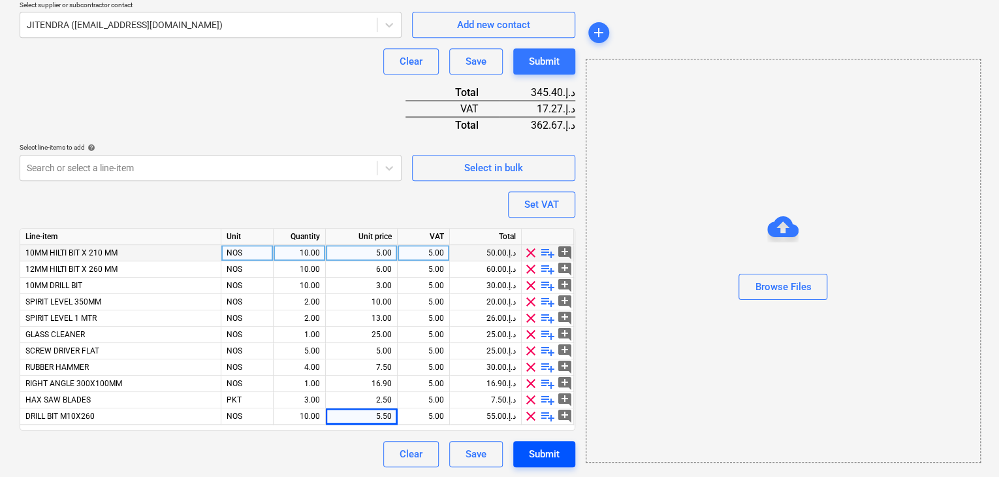 This screenshot has width=999, height=477. I want to click on span: 10MM DRILL BIT, so click(54, 285).